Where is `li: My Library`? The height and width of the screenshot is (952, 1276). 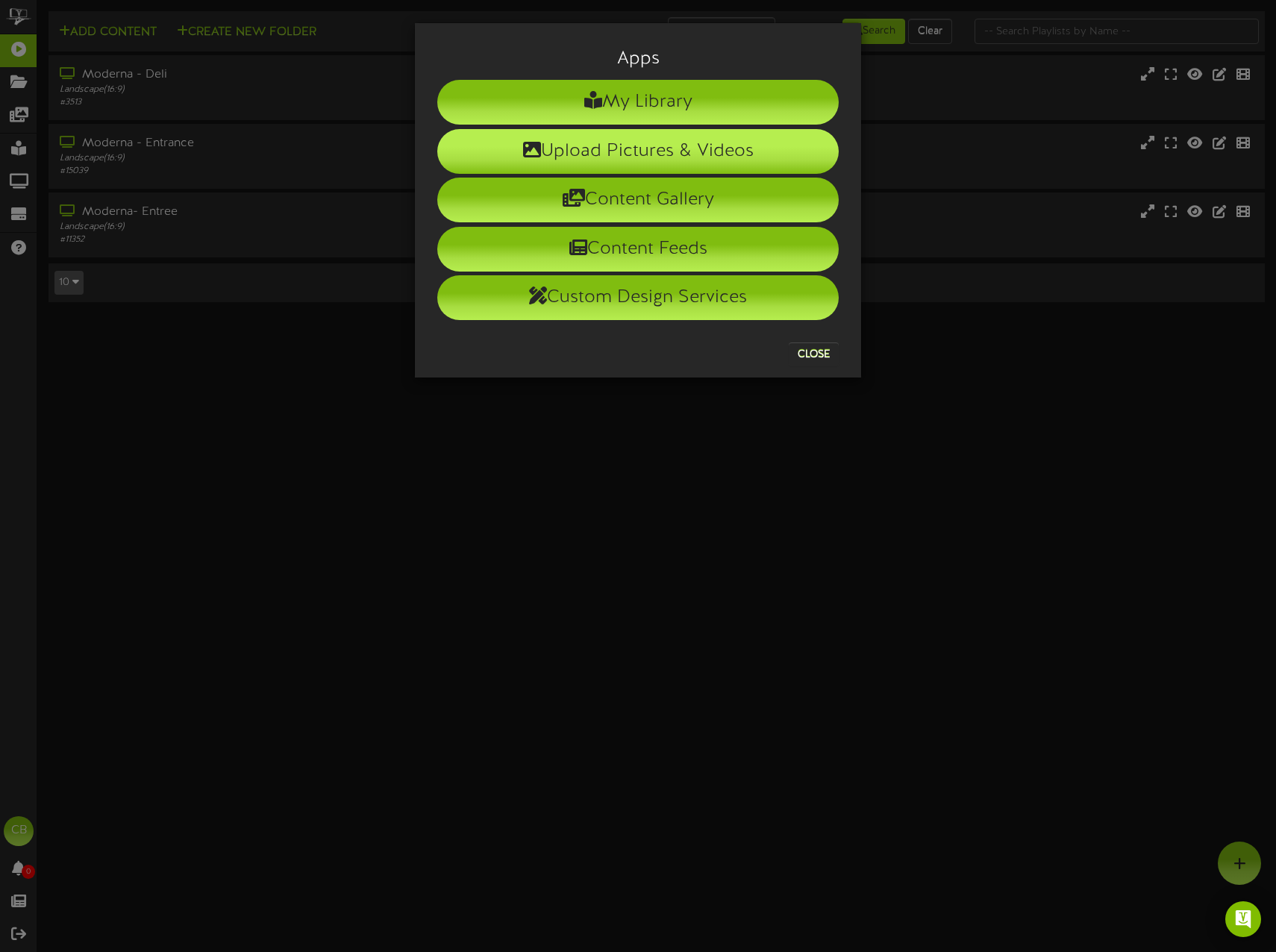
li: My Library is located at coordinates (638, 102).